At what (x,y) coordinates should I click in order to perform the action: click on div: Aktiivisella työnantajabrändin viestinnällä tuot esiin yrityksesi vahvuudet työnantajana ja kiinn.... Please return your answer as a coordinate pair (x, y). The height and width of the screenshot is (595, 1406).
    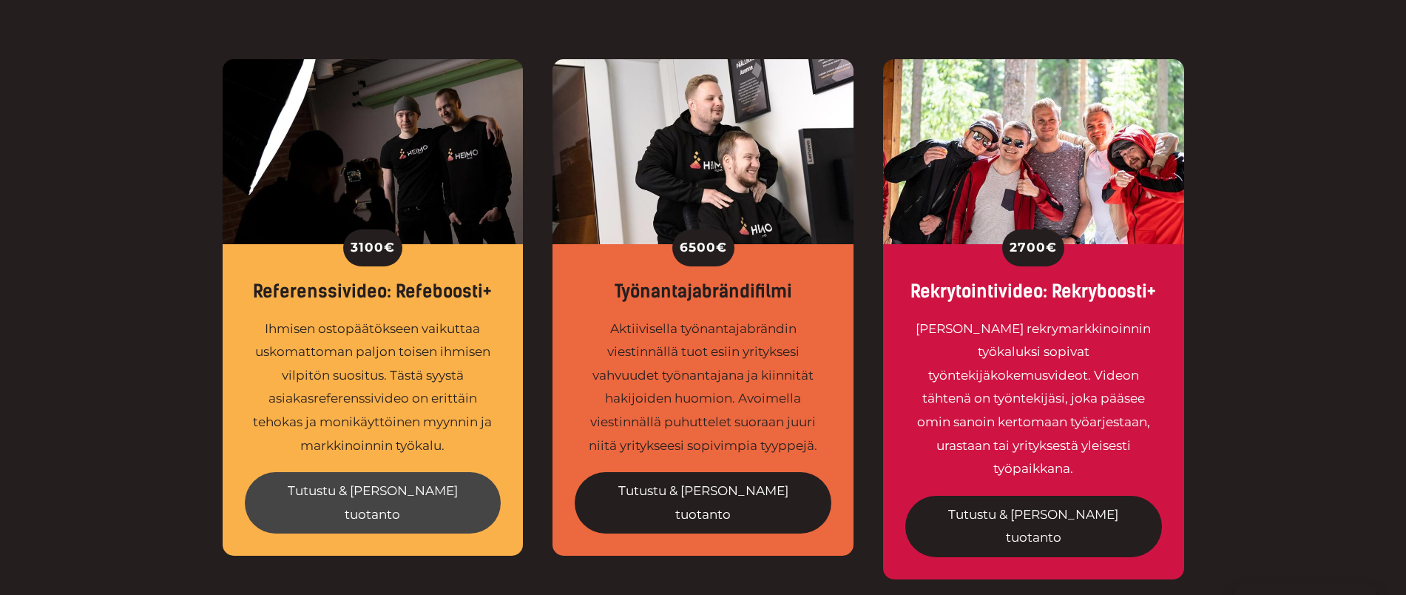
    Looking at the image, I should click on (703, 387).